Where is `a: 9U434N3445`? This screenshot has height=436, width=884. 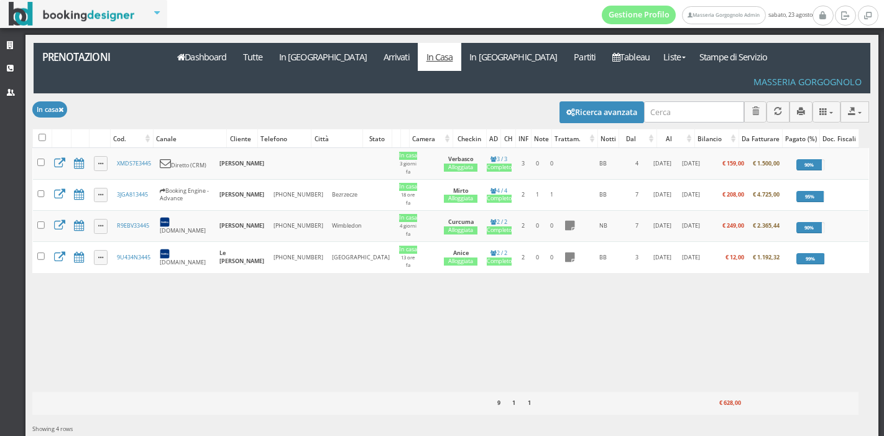 a: 9U434N3445 is located at coordinates (134, 257).